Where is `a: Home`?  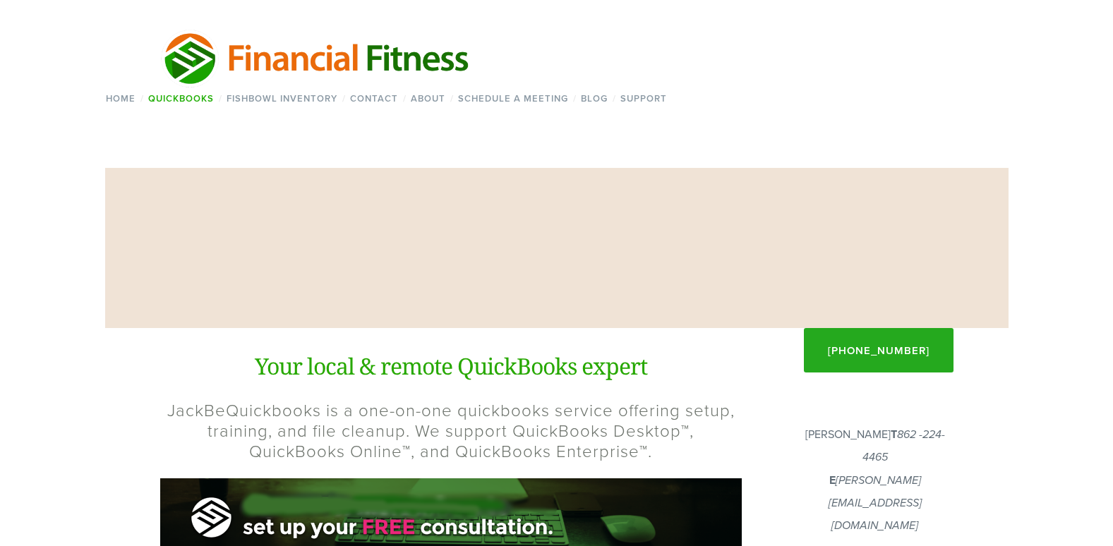
a: Home is located at coordinates (121, 98).